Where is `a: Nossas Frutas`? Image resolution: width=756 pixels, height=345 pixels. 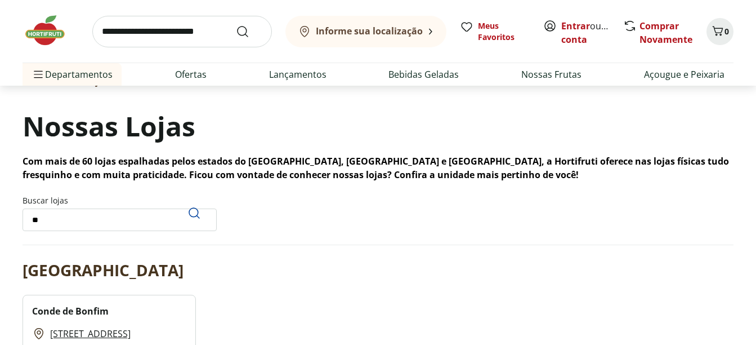
a: Nossas Frutas is located at coordinates (551, 74).